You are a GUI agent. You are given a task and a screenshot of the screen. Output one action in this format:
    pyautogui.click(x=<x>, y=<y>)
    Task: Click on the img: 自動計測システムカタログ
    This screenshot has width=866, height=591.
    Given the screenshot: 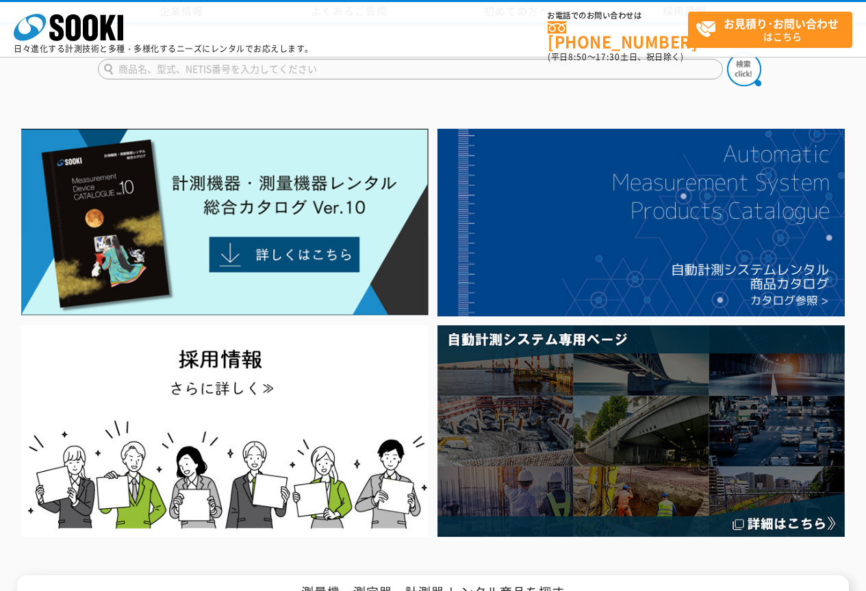 What is the action you would take?
    pyautogui.click(x=641, y=223)
    